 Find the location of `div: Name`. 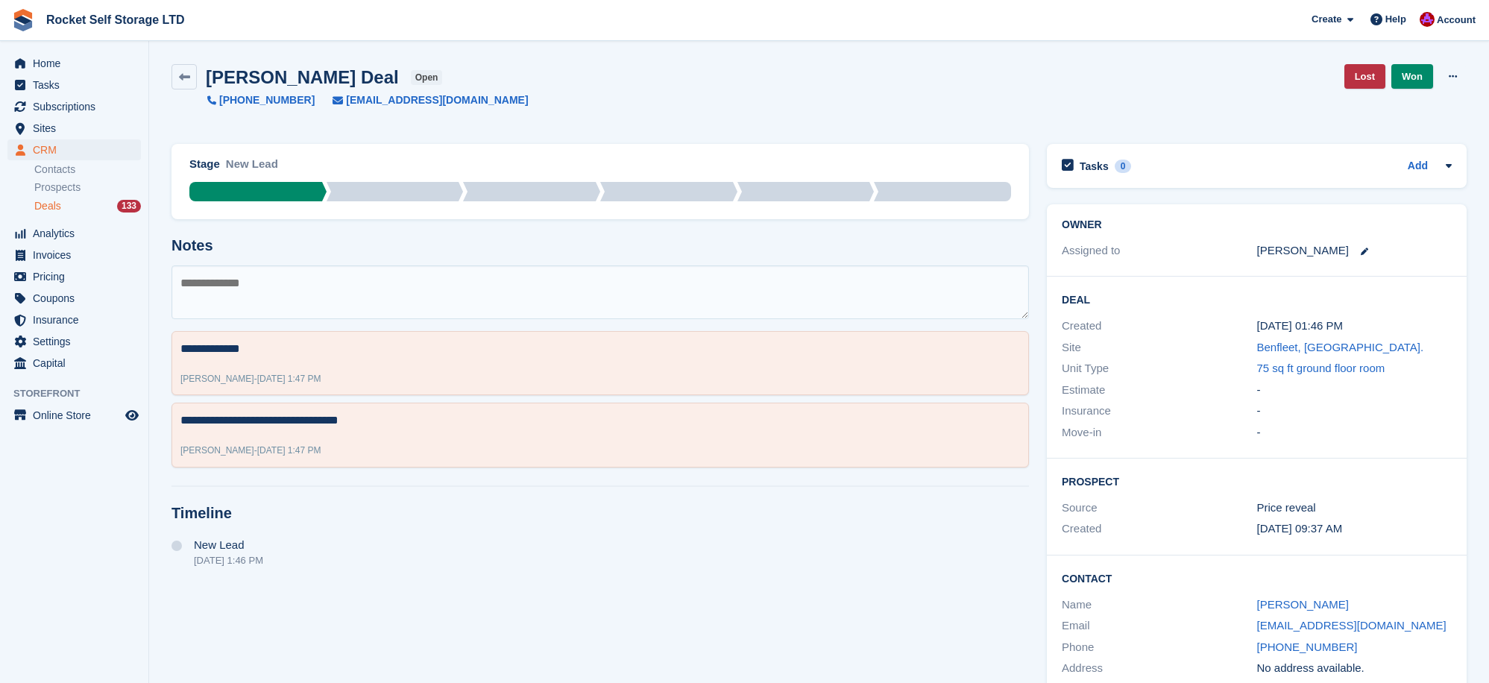

div: Name is located at coordinates (1159, 605).